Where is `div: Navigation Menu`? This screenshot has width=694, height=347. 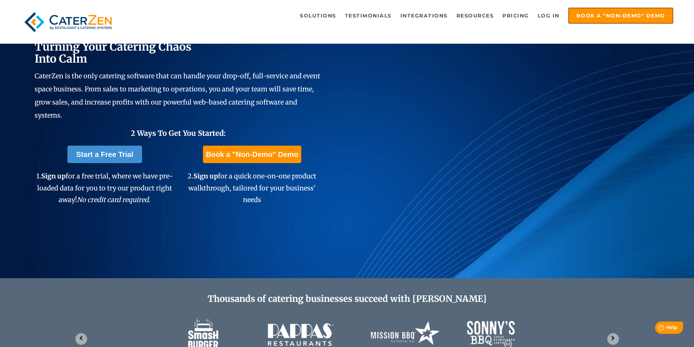
div: Navigation Menu is located at coordinates (402, 16).